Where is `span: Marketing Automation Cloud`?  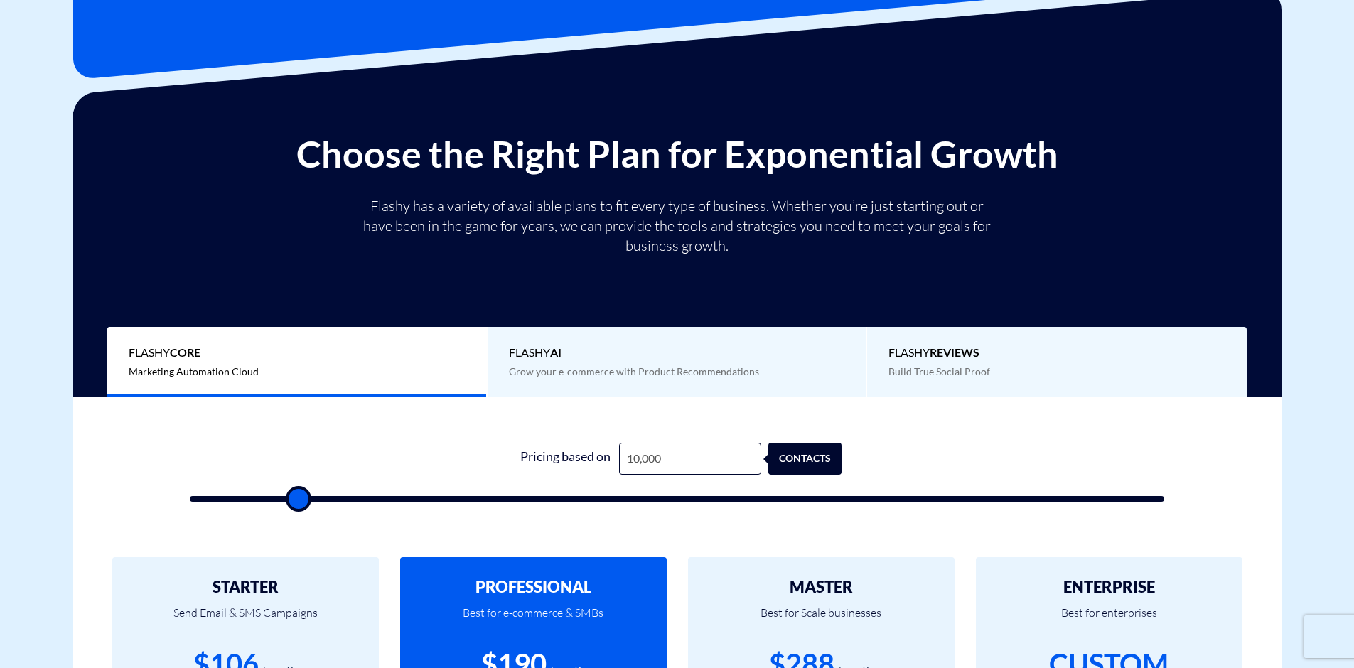 span: Marketing Automation Cloud is located at coordinates (193, 371).